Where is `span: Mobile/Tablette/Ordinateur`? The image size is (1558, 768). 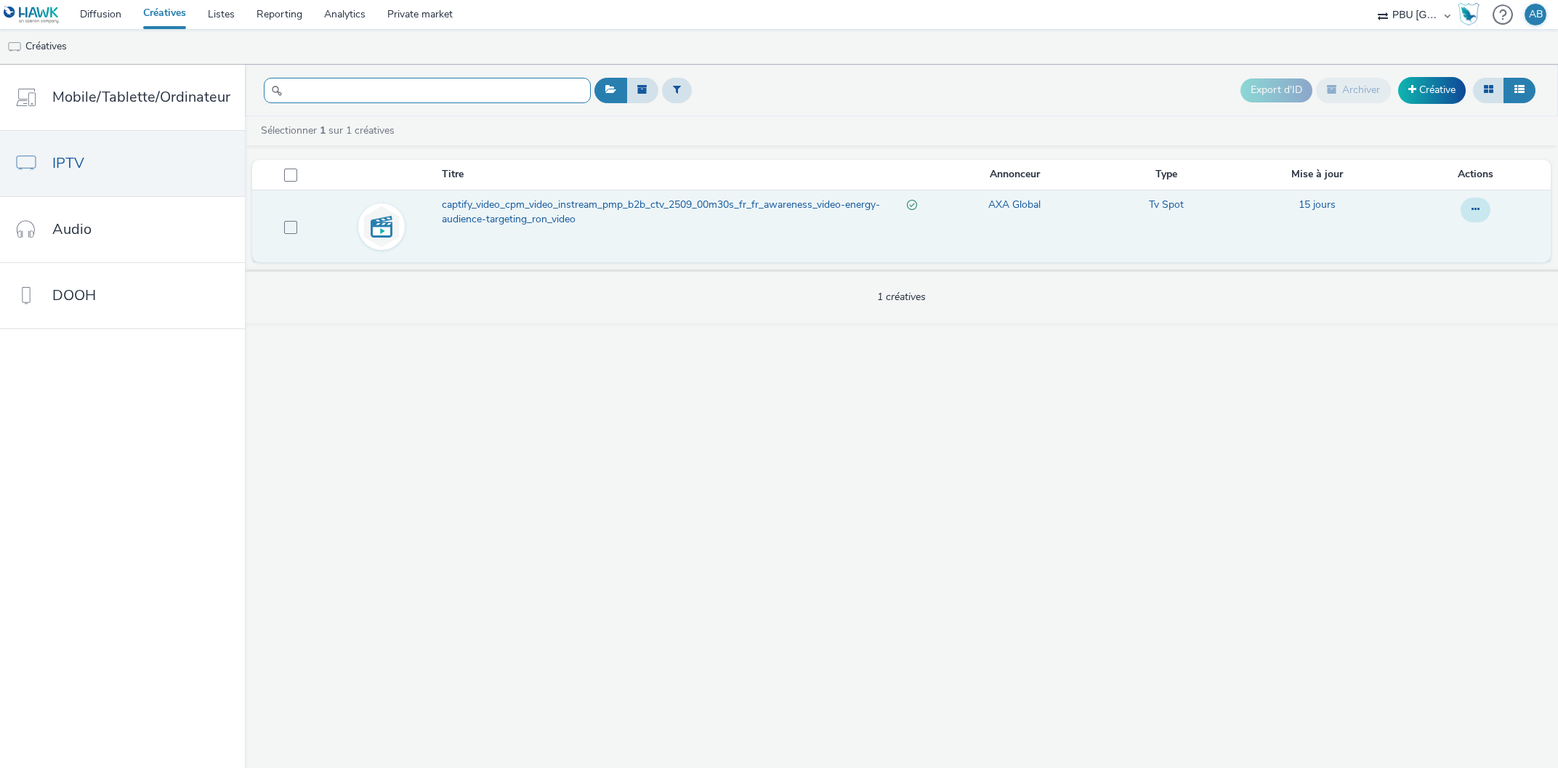 span: Mobile/Tablette/Ordinateur is located at coordinates (141, 97).